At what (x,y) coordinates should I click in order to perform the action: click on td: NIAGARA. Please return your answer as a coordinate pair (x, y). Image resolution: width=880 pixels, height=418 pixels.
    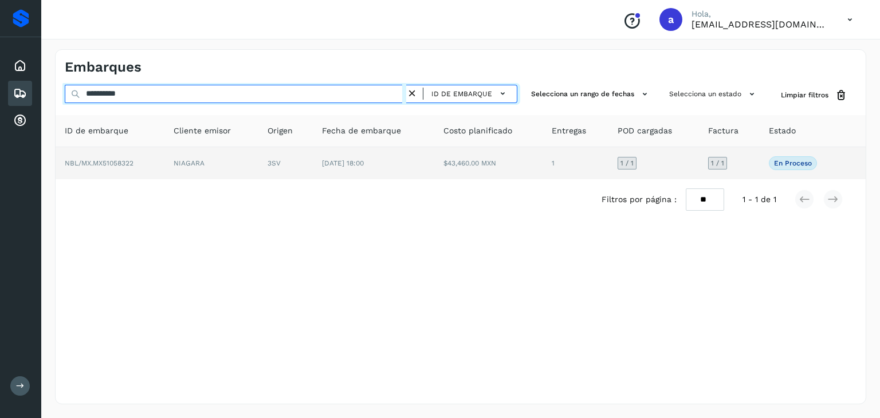
    Looking at the image, I should click on (211, 163).